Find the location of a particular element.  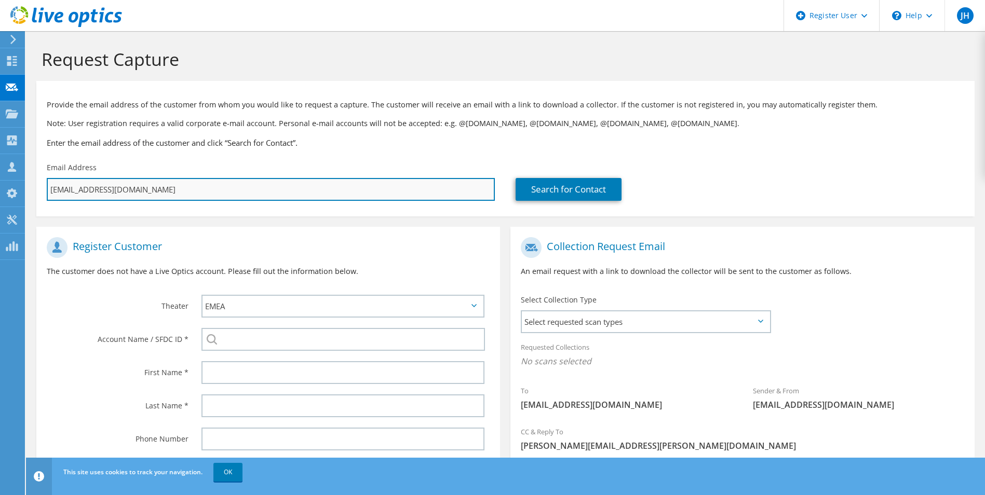

h1: Collection Request Email is located at coordinates (739, 248).